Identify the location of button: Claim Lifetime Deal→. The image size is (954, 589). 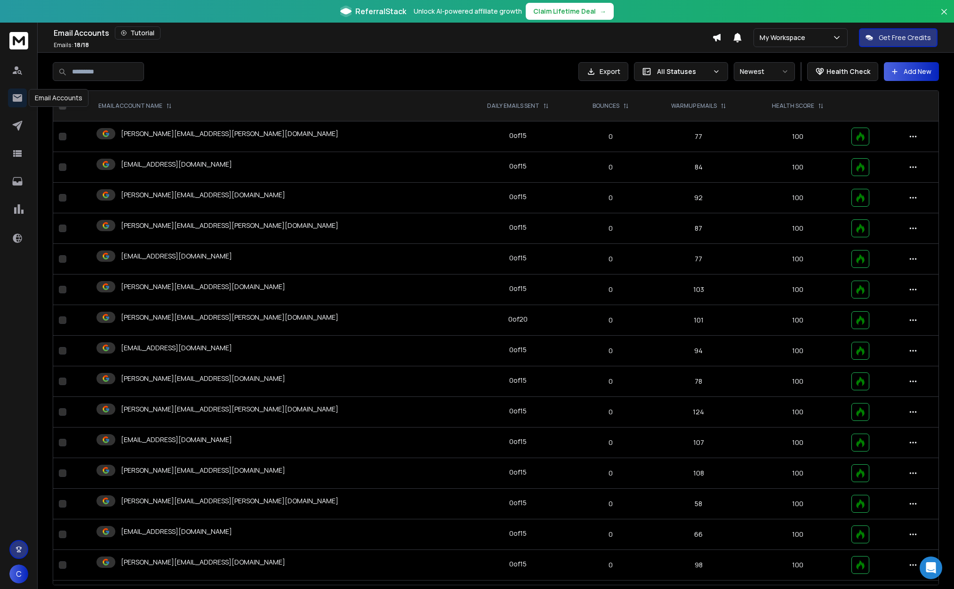
(570, 11).